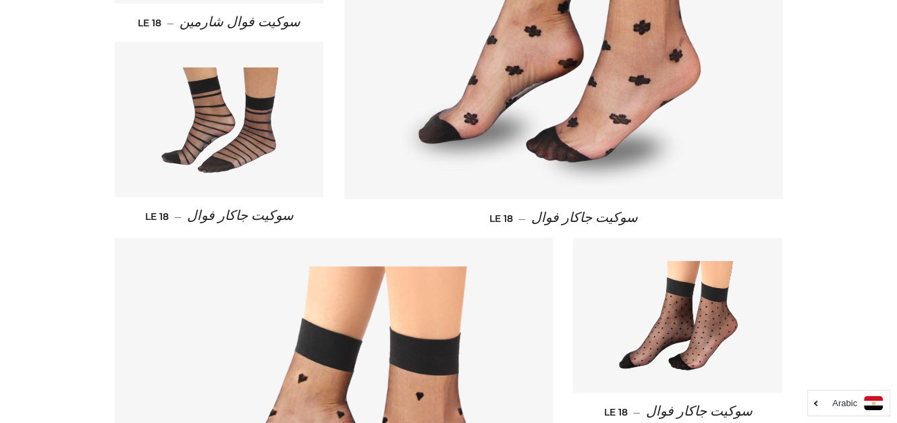  What do you see at coordinates (219, 22) in the screenshot?
I see `a: سوكيت فوال شارمين — LE 18` at bounding box center [219, 22].